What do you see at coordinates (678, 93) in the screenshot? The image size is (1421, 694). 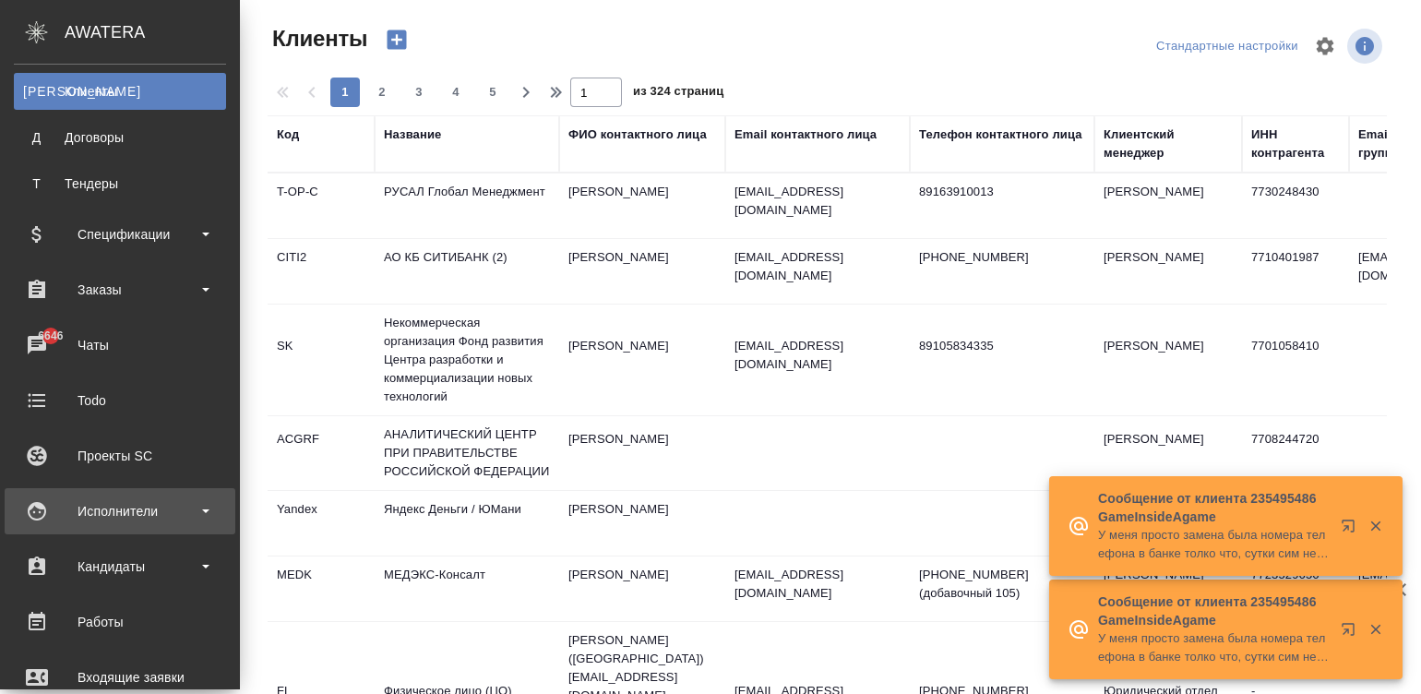 I see `span: из 324 страниц` at bounding box center [678, 93].